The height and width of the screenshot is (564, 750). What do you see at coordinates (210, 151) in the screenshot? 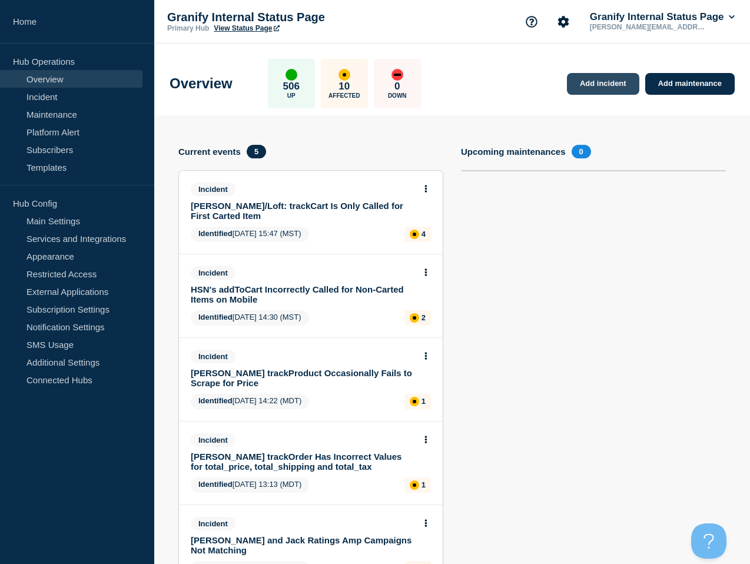
I see `h4: Current events` at bounding box center [210, 151].